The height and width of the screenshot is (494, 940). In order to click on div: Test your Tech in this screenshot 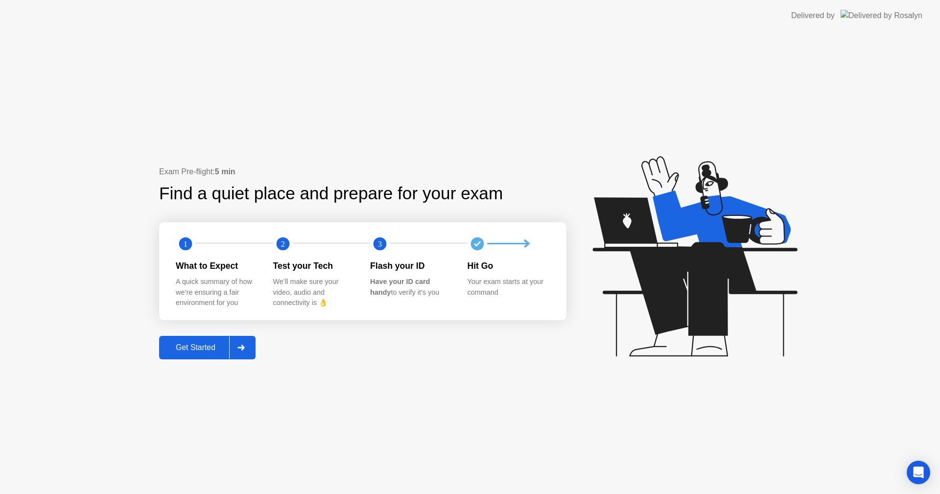, I will do `click(314, 266)`.